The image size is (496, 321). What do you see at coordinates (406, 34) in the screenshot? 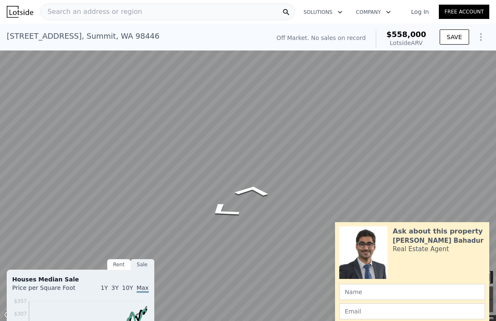
I see `span: $558,000` at bounding box center [406, 34].